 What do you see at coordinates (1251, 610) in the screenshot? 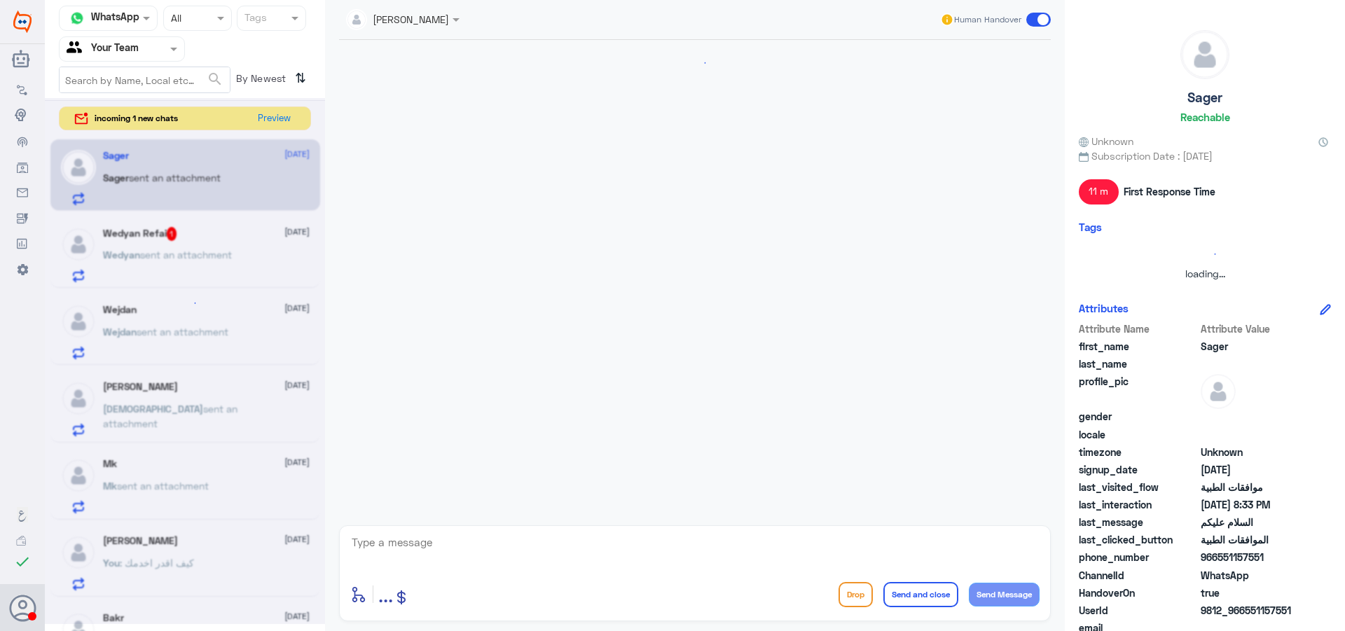
I see `span: 9812_966551157551` at bounding box center [1251, 610].